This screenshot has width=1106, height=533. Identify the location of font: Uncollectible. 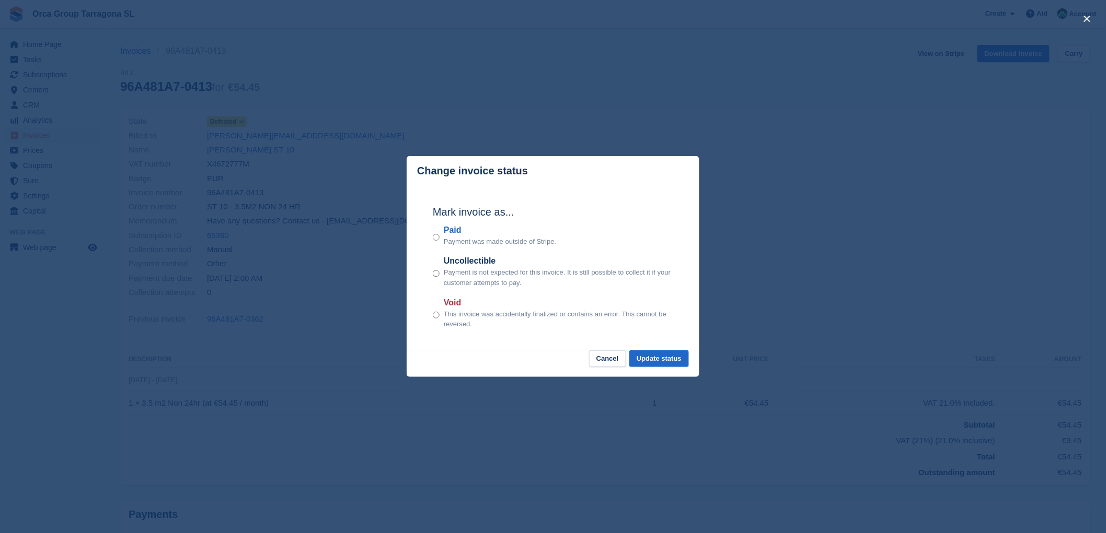
(470, 261).